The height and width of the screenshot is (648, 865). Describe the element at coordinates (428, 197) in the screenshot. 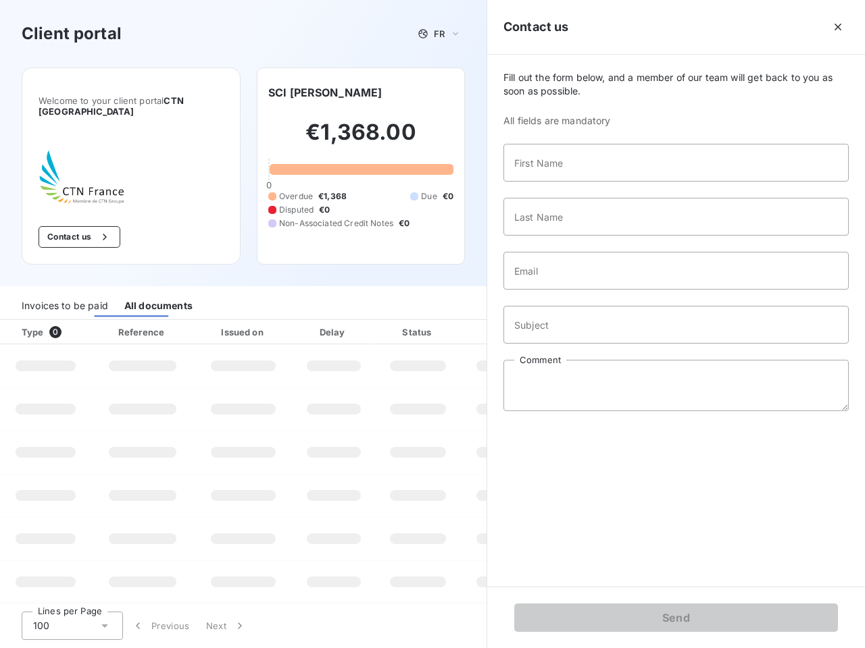

I see `span: Due` at that location.